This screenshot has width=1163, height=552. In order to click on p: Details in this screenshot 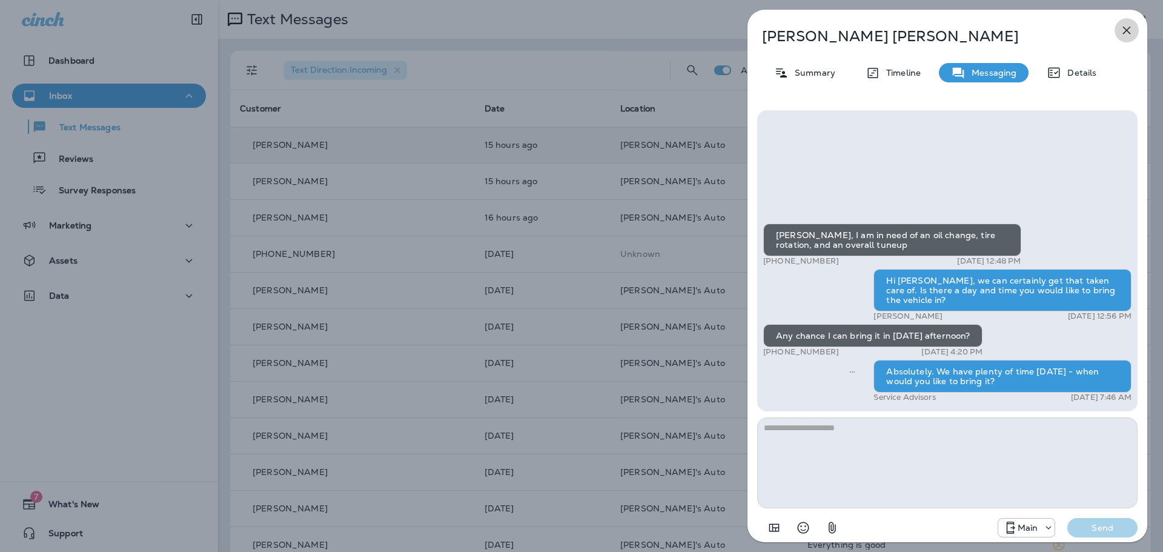, I will do `click(1079, 73)`.